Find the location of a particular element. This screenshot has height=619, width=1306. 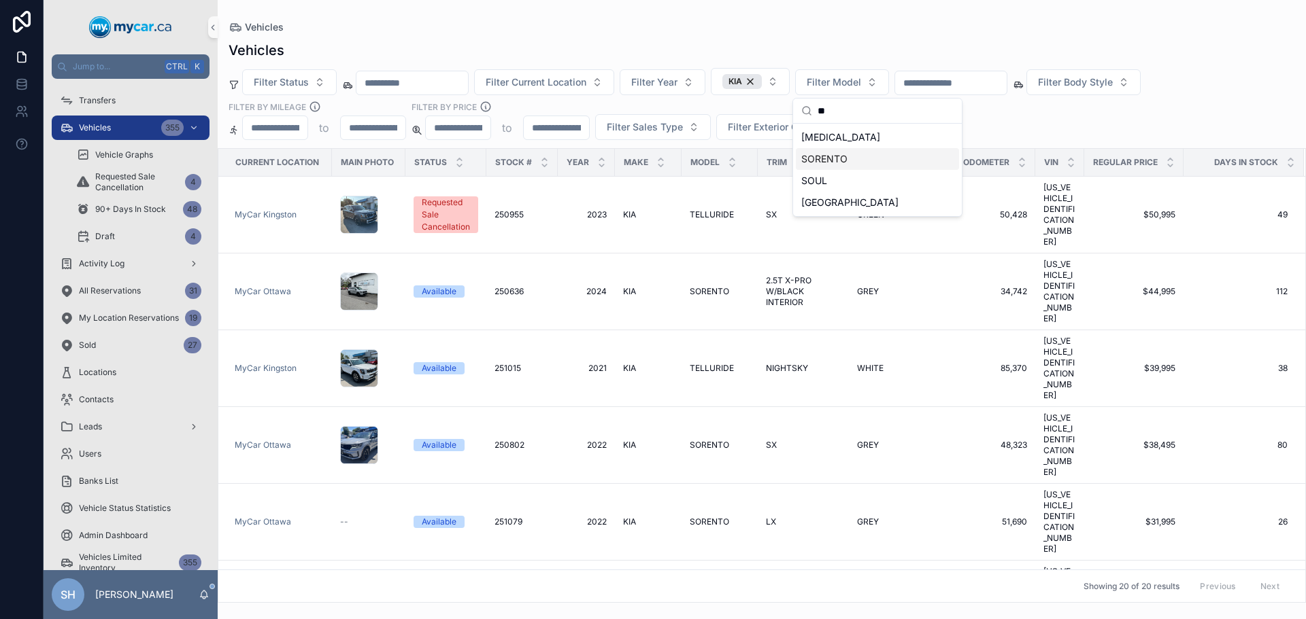

a: Requested Sale Cancellation4 is located at coordinates (139, 182).